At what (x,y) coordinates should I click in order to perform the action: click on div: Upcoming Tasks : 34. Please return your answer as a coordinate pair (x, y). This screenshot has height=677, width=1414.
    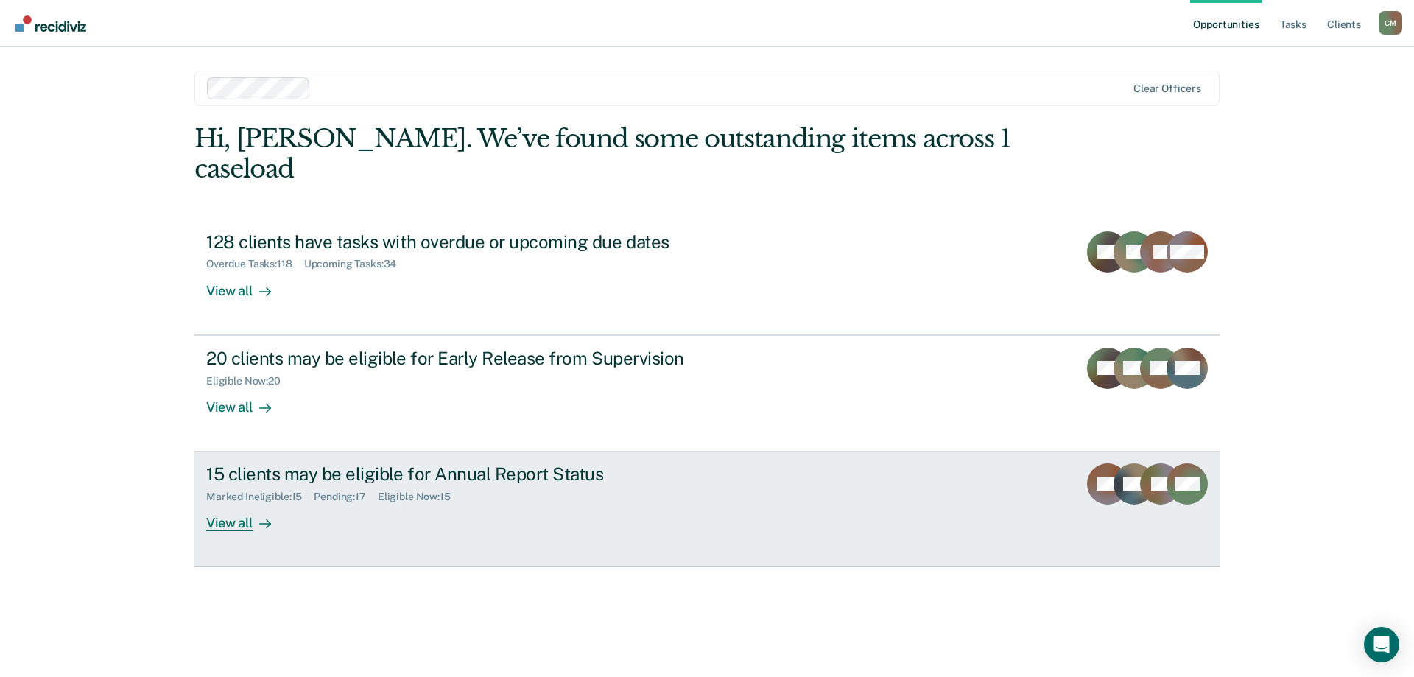
    Looking at the image, I should click on (357, 264).